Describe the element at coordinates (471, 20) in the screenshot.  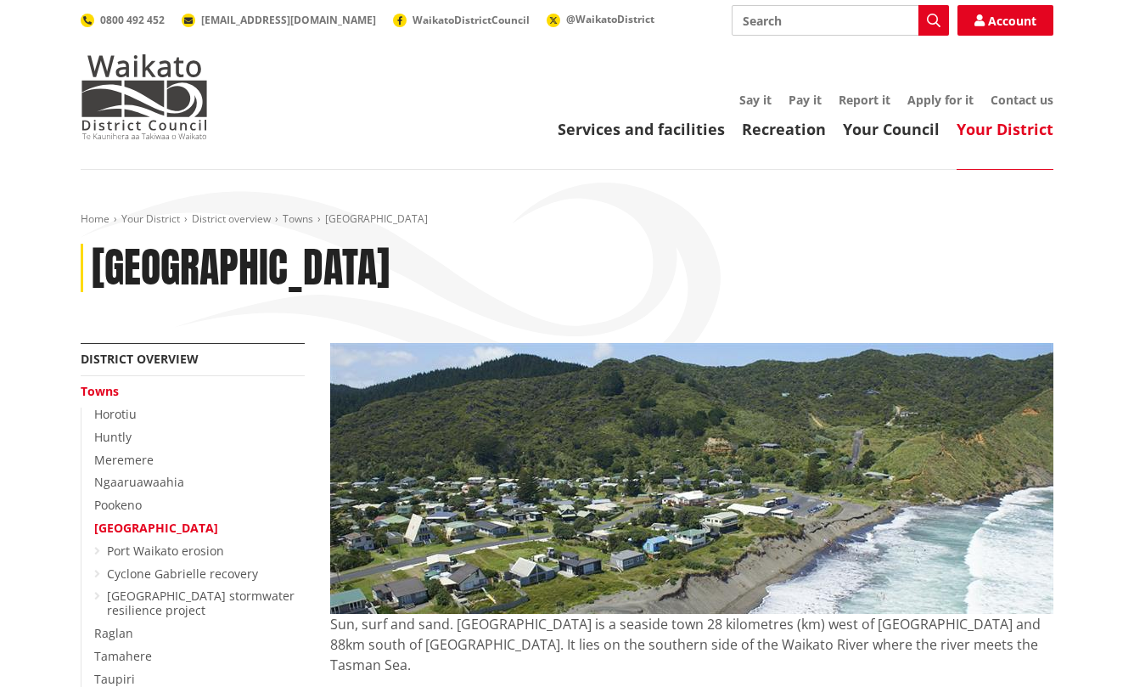
I see `span: WaikatoDistrictCouncil` at that location.